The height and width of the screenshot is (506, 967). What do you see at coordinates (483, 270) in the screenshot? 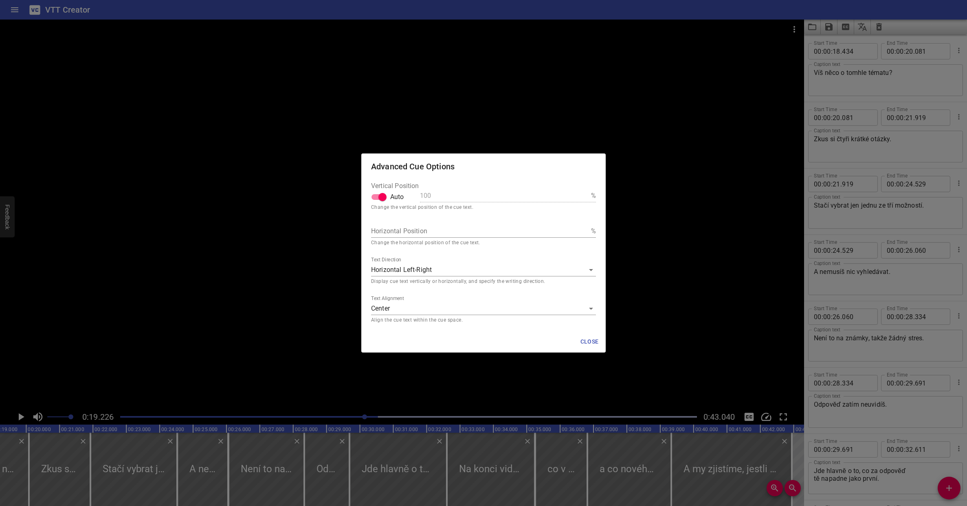
I see `div: Horizontal Left-Right` at bounding box center [483, 270].